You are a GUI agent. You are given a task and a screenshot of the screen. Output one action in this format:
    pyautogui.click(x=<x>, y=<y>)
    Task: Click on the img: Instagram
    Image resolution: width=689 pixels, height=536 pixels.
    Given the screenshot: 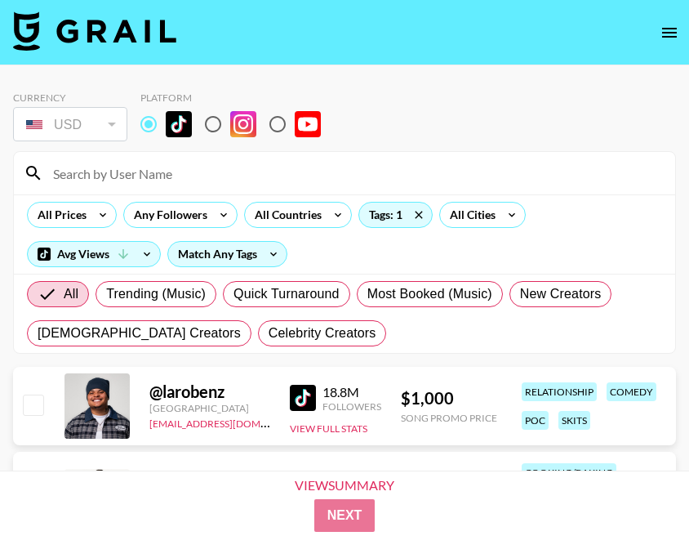 What is the action you would take?
    pyautogui.click(x=243, y=124)
    